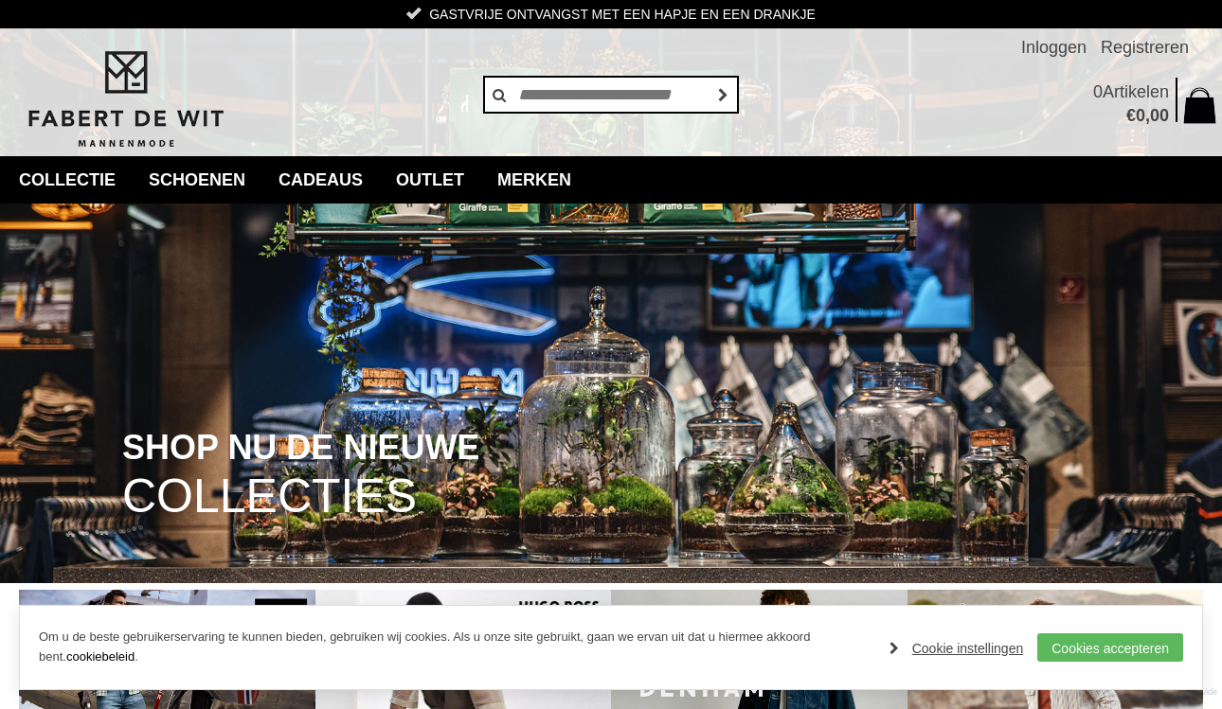 The image size is (1222, 709). Describe the element at coordinates (100, 656) in the screenshot. I see `a: cookiebeleid` at that location.